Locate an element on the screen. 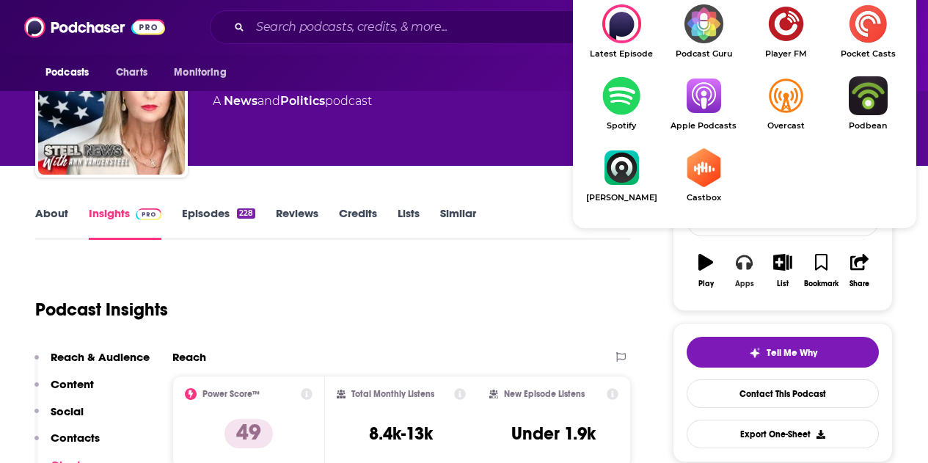 The image size is (928, 463). div: A podcast is located at coordinates (292, 101).